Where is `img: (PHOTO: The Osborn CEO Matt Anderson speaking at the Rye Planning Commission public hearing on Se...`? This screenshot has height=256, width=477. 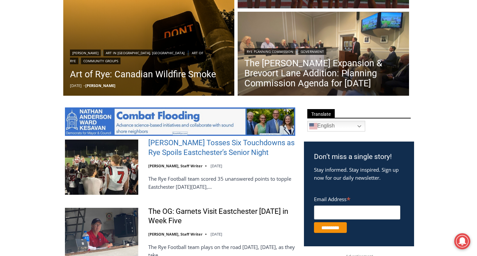
img: (PHOTO: The Osborn CEO Matt Anderson speaking at the Rye Planning Commission public hearing on Se... is located at coordinates (323, 55).